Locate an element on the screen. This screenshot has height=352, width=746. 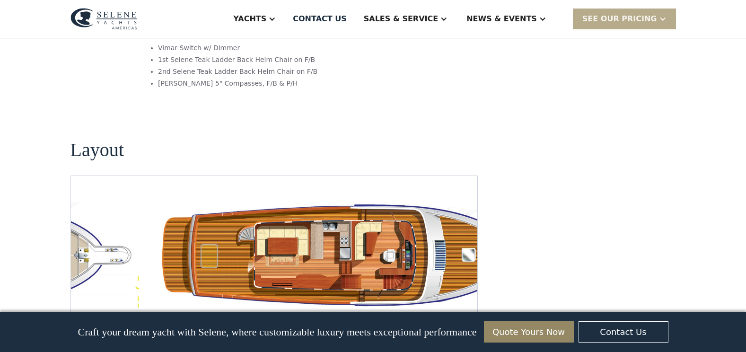
div: News & EVENTS is located at coordinates (502, 19).